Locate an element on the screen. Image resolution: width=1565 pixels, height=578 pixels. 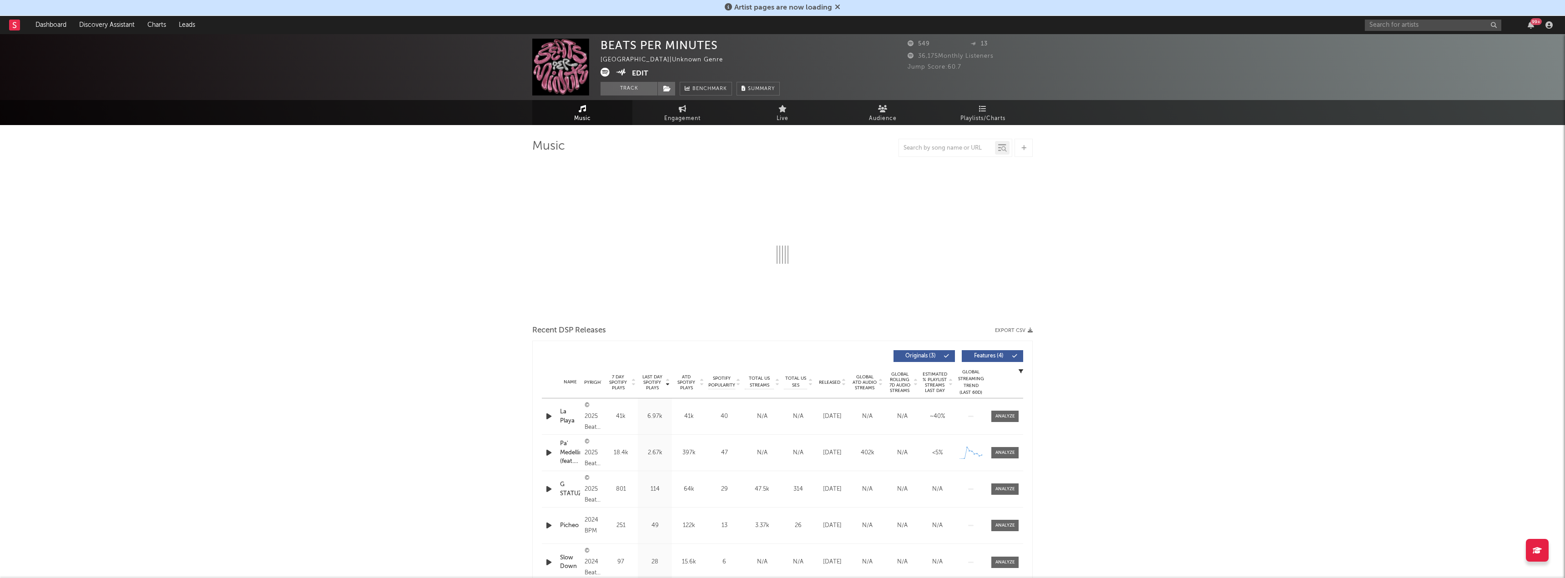
span: Artist pages are now loading is located at coordinates (783, 8).